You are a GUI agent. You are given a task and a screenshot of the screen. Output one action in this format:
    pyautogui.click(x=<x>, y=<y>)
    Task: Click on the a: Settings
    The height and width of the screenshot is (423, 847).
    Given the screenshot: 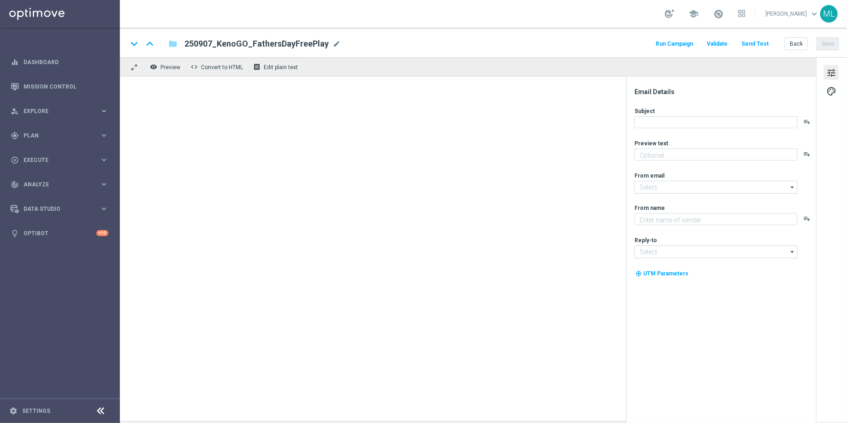 What is the action you would take?
    pyautogui.click(x=36, y=411)
    